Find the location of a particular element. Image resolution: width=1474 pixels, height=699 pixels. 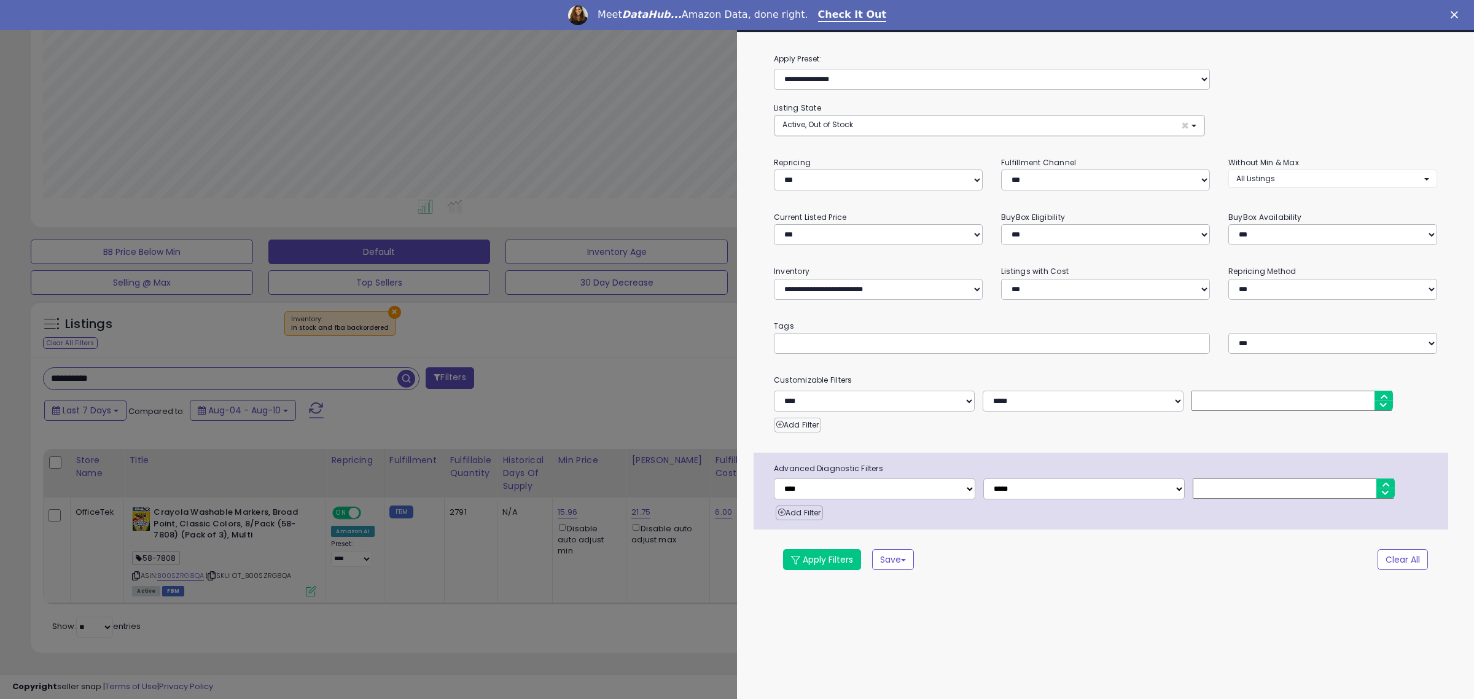

a: Check It Out is located at coordinates (853, 15).